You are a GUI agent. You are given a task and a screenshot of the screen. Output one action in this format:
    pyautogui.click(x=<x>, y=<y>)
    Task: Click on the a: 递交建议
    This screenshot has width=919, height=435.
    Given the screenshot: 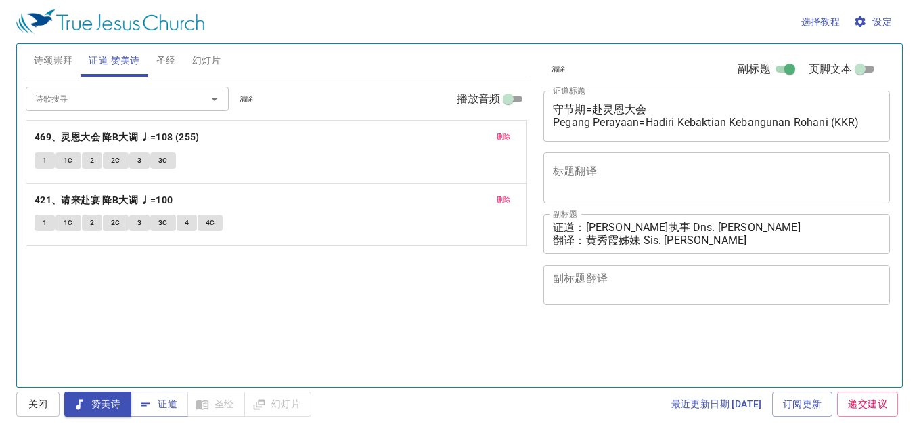 What is the action you would take?
    pyautogui.click(x=868, y=403)
    